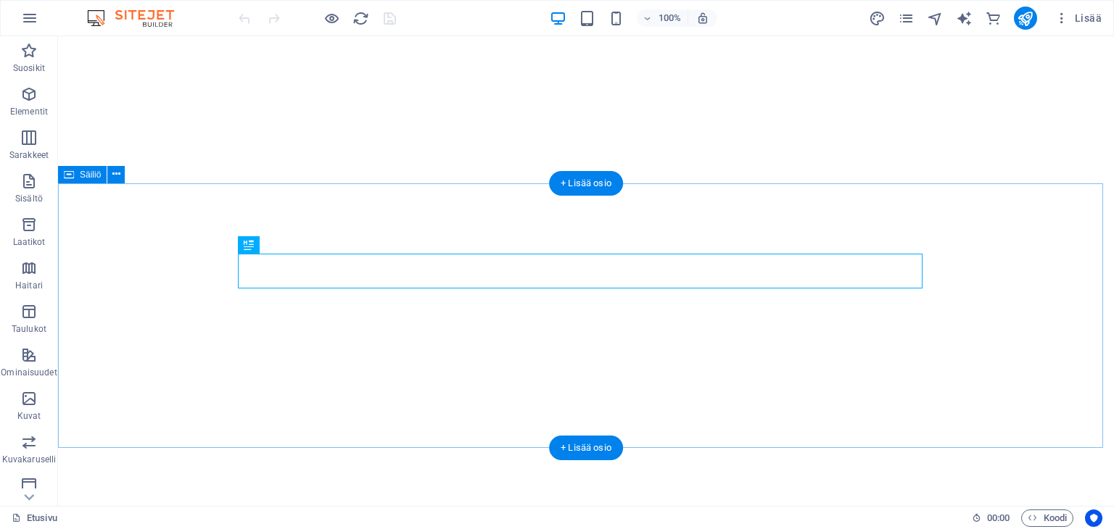 This screenshot has height=529, width=1114. I want to click on i: Julkaise, so click(1024, 18).